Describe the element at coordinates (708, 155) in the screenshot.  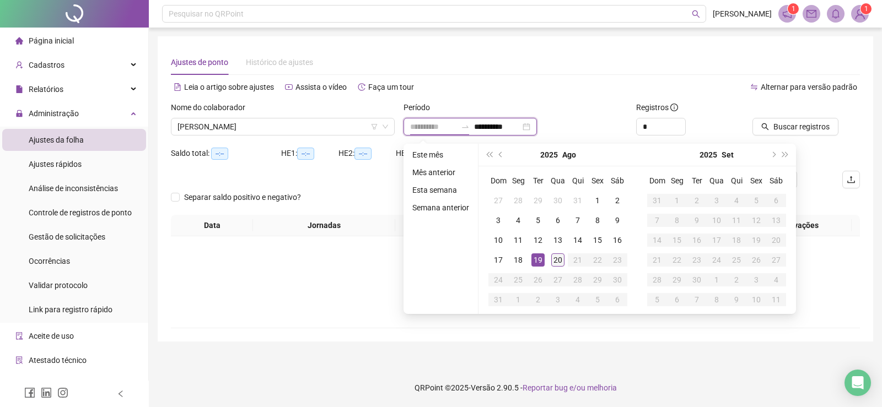
I see `button: year panel` at that location.